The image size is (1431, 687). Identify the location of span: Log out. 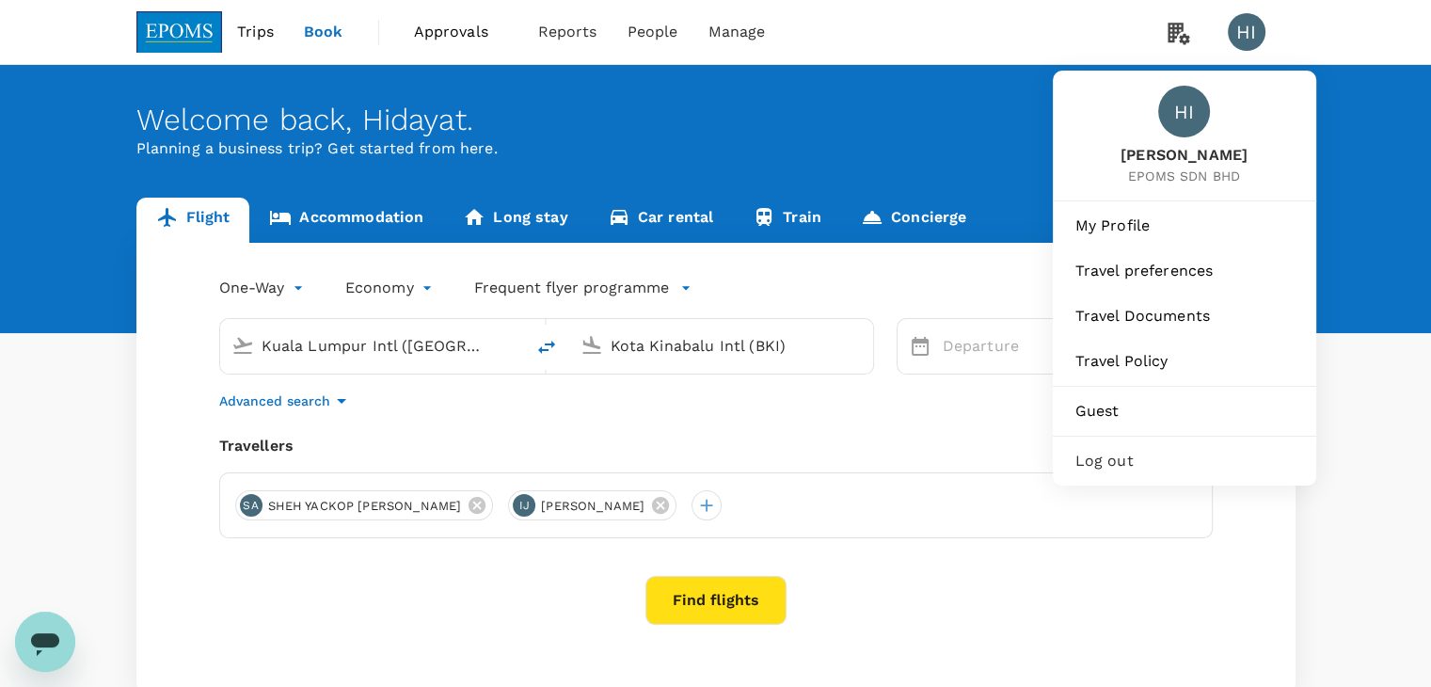
(1185, 461).